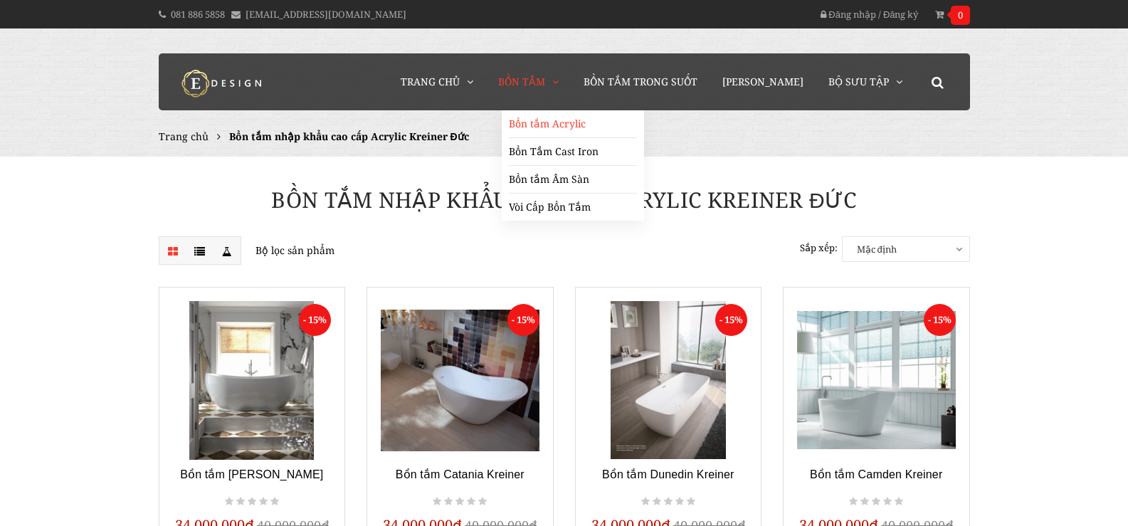  Describe the element at coordinates (460, 474) in the screenshot. I see `a: Bồn tắm Catania Kreiner` at that location.